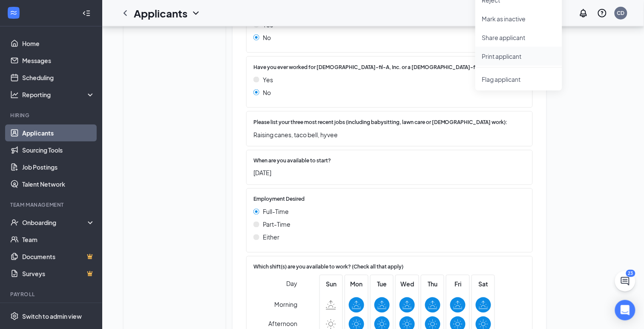 The width and height of the screenshot is (644, 329). What do you see at coordinates (432, 284) in the screenshot?
I see `span: Thu` at bounding box center [432, 284].